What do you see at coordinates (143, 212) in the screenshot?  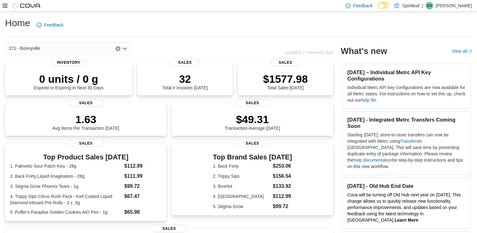 I see `dd: $65.98` at bounding box center [143, 212].